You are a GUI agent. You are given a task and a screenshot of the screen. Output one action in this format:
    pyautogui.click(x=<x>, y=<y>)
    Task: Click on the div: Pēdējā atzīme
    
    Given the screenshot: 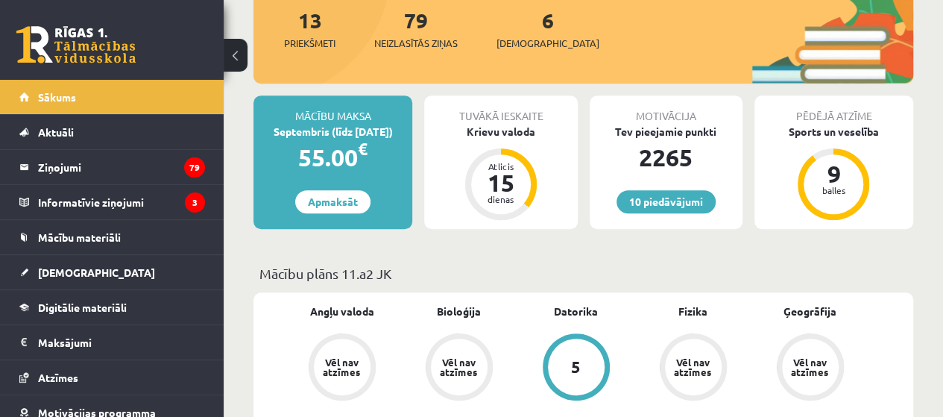 What is the action you would take?
    pyautogui.click(x=833, y=110)
    